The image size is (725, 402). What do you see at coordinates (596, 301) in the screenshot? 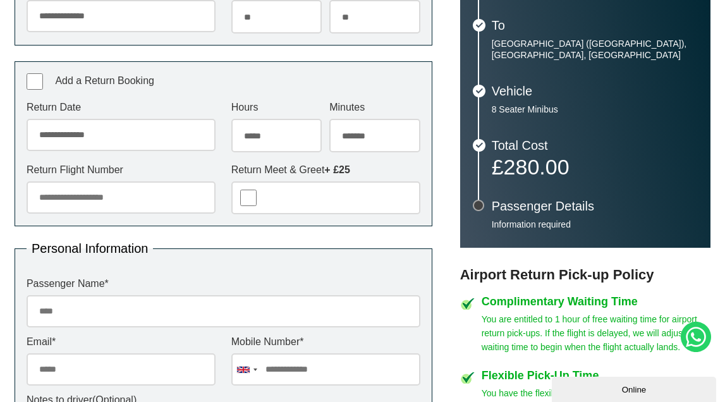
I see `h4: Complimentary Waiting Time` at bounding box center [596, 301].